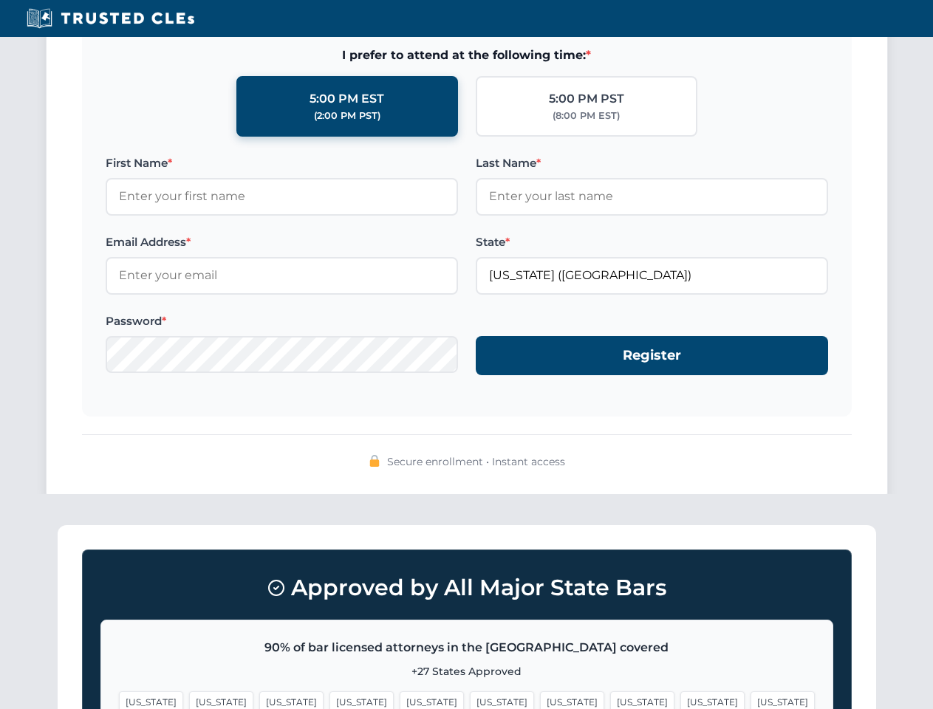 The width and height of the screenshot is (933, 709). Describe the element at coordinates (587, 99) in the screenshot. I see `div: 5:00 PM PST` at that location.